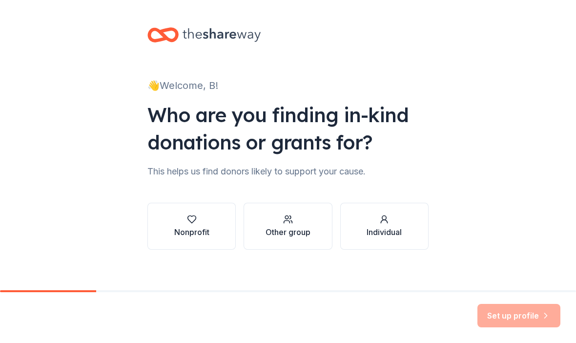 Image resolution: width=576 pixels, height=343 pixels. Describe the element at coordinates (192, 232) in the screenshot. I see `div: Nonprofit` at that location.